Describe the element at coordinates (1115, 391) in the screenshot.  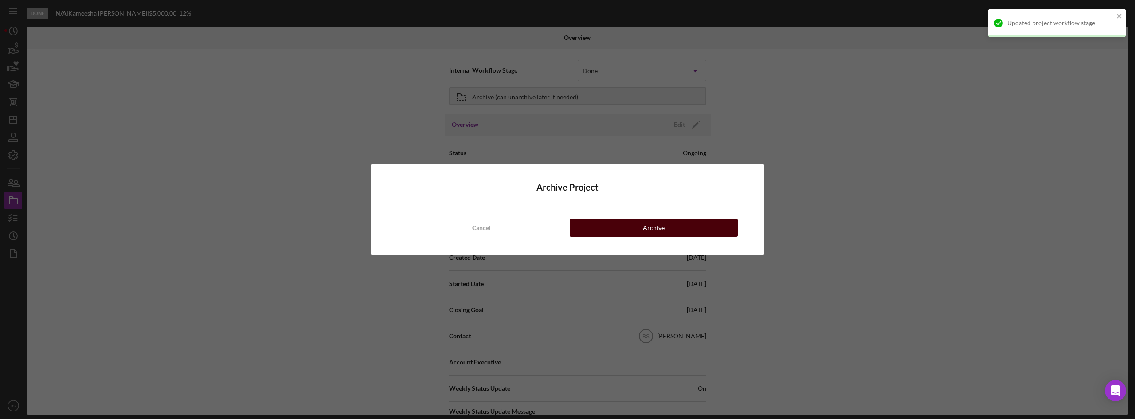
I see `div: Open Intercom Messenger` at that location.